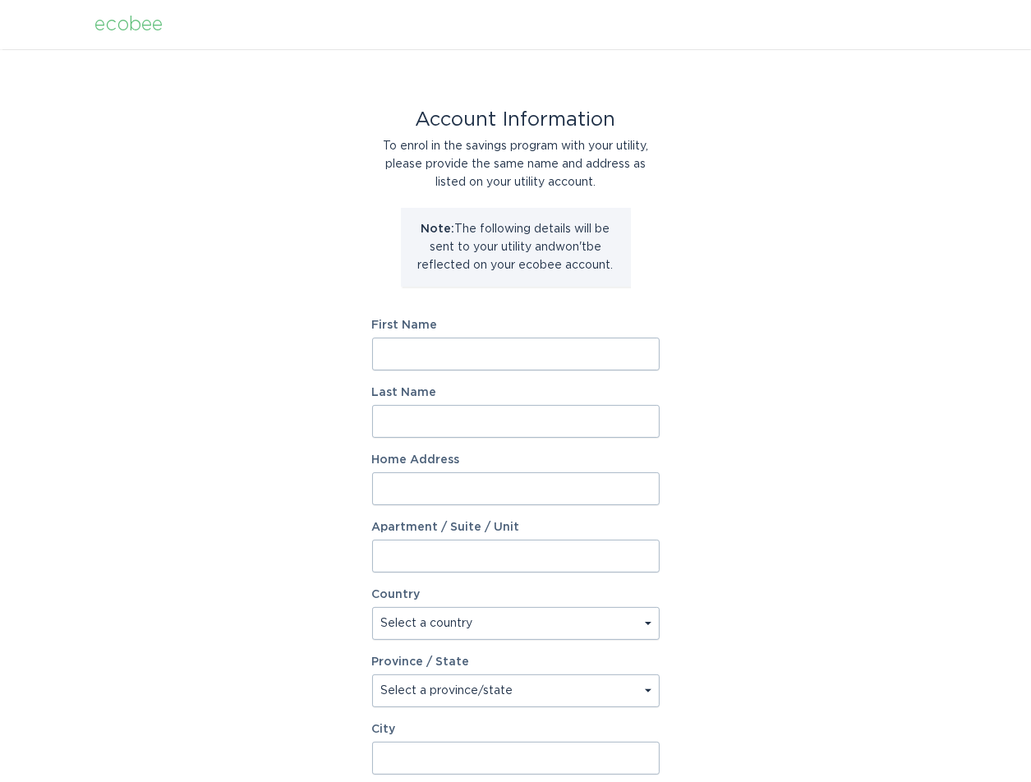 This screenshot has width=1031, height=782. What do you see at coordinates (516, 527) in the screenshot?
I see `label: Apartment / Suite / Unit` at bounding box center [516, 527].